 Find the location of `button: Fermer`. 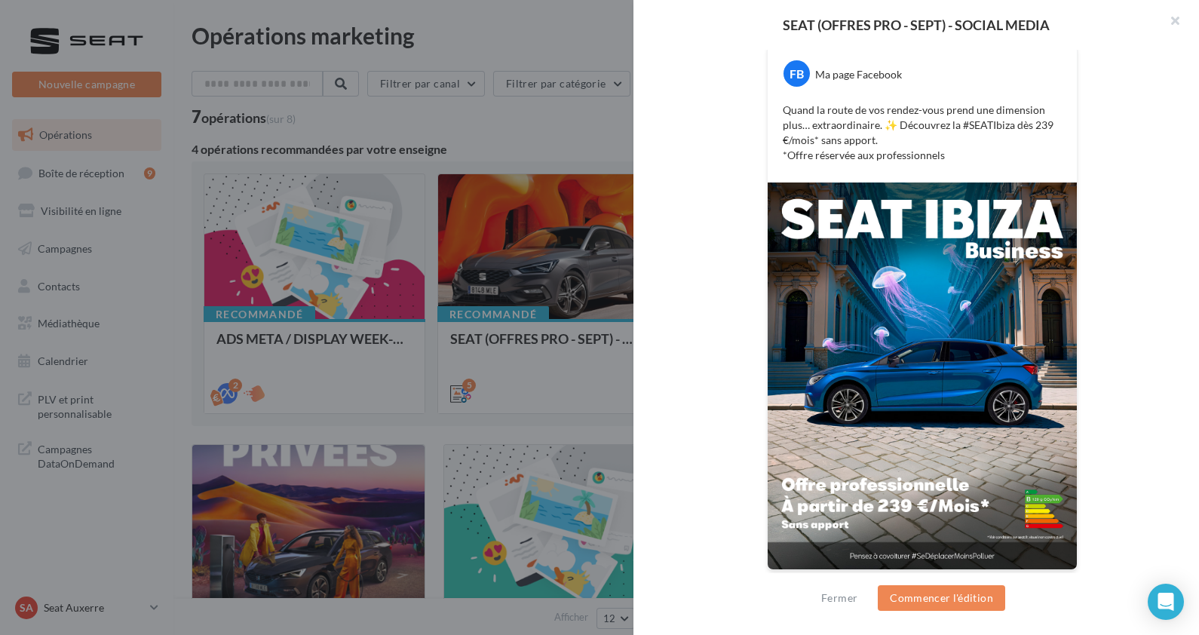

button: Fermer is located at coordinates (840, 598).